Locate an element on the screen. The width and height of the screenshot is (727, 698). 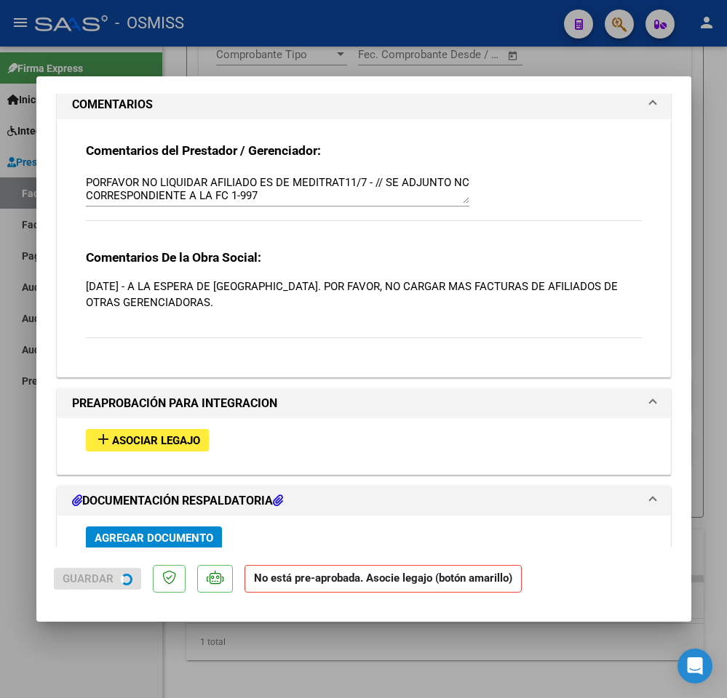
h1: PREAPROBACIÓN PARA INTEGRACION is located at coordinates (175, 404).